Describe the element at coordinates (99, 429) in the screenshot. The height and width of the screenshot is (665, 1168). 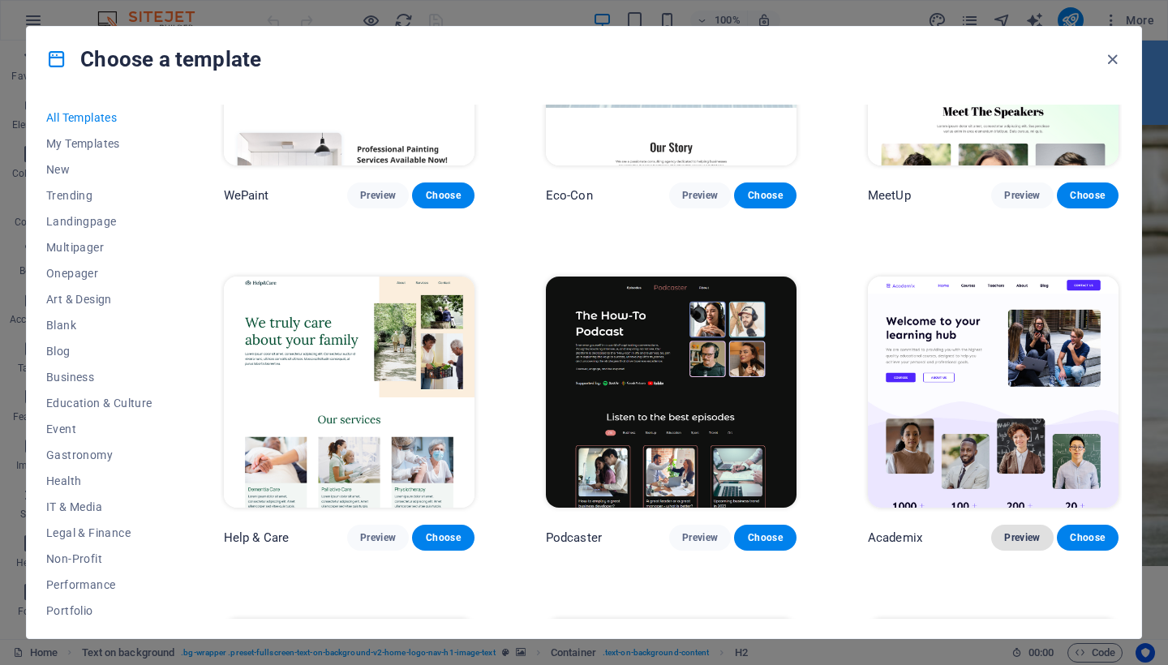
I see `span: Event` at that location.